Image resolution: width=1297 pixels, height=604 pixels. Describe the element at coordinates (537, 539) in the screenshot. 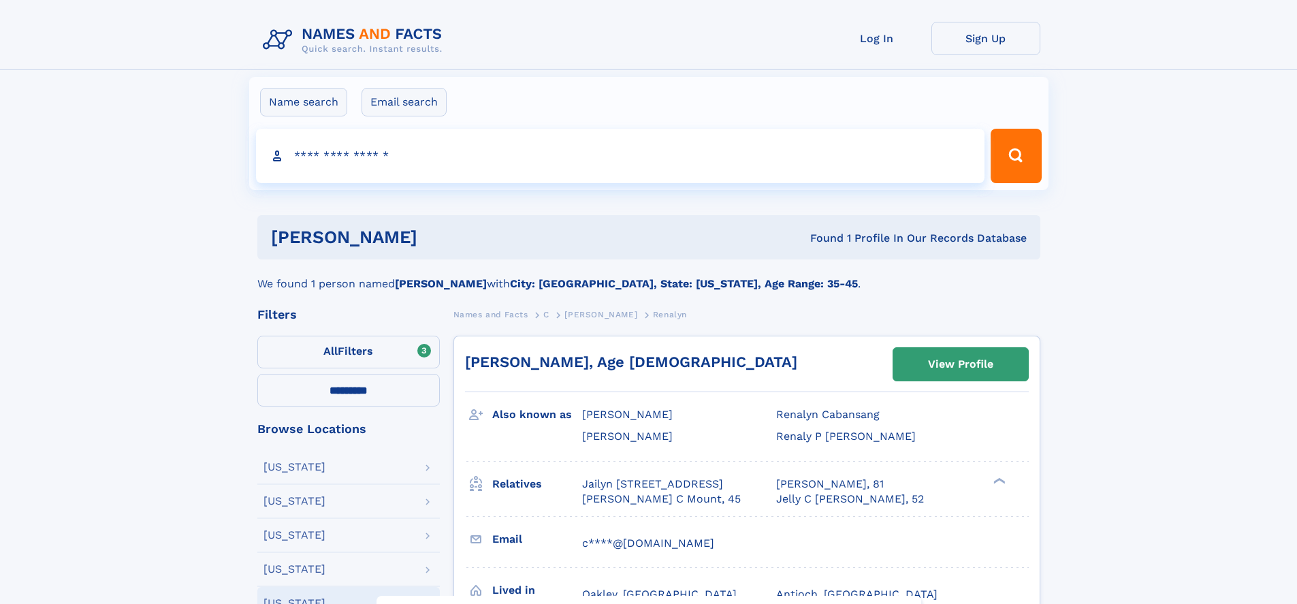

I see `h3: Email` at that location.